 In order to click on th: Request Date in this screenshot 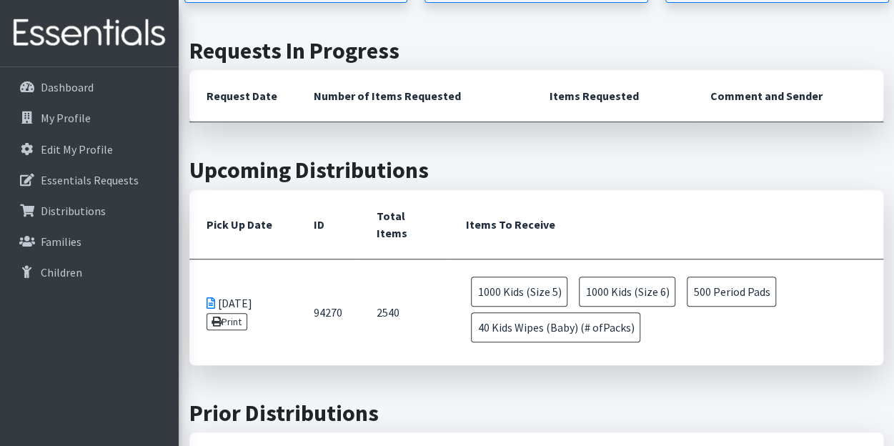, I will do `click(243, 96)`.